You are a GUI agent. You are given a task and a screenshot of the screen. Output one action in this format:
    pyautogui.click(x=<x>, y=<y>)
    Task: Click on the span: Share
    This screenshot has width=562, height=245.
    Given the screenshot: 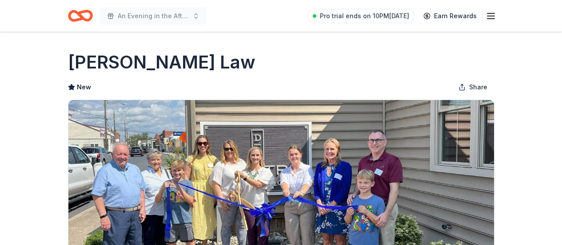 What is the action you would take?
    pyautogui.click(x=478, y=87)
    